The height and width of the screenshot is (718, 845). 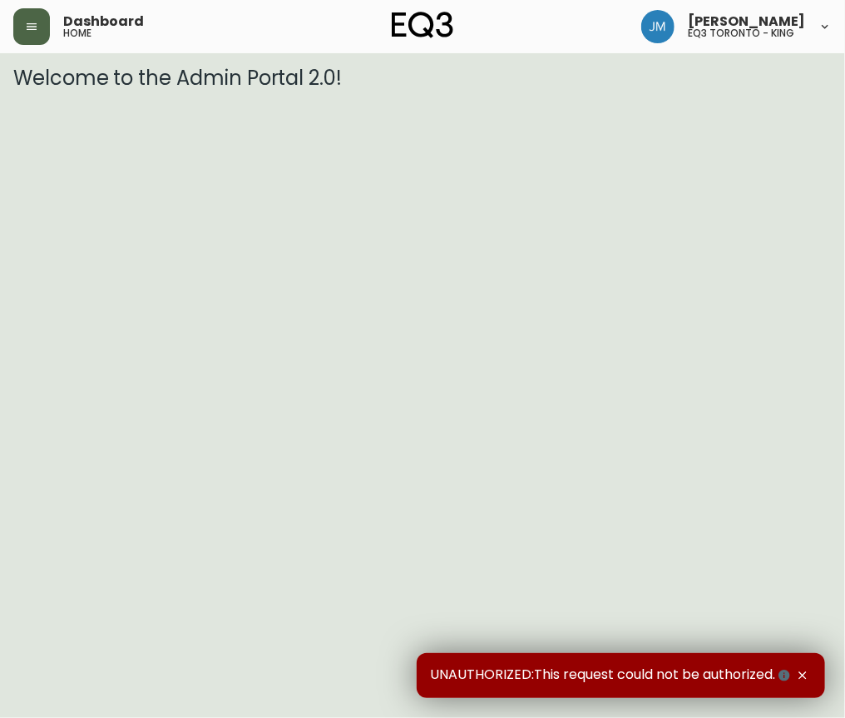 What do you see at coordinates (77, 33) in the screenshot?
I see `h5: home` at bounding box center [77, 33].